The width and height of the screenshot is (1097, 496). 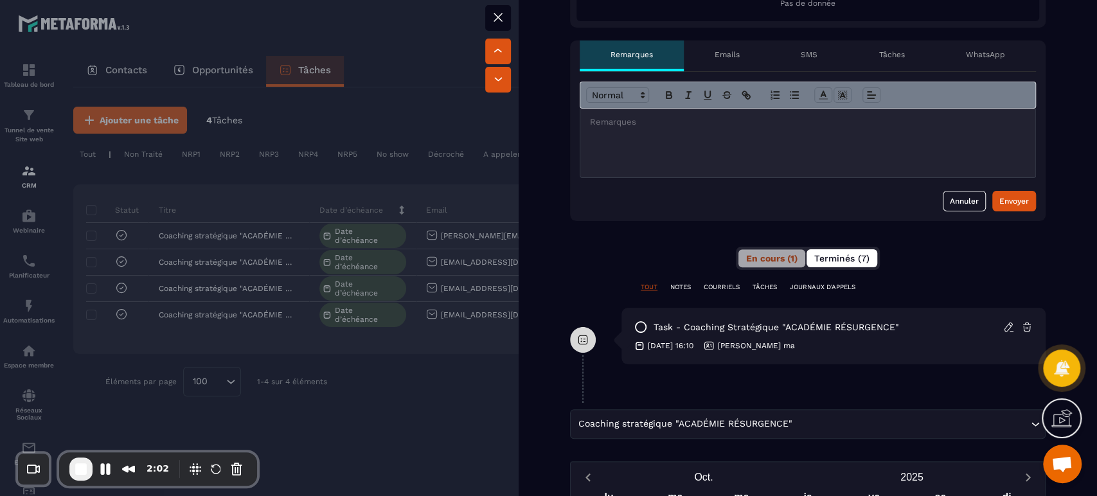 I want to click on button: Open months overlay, so click(x=704, y=477).